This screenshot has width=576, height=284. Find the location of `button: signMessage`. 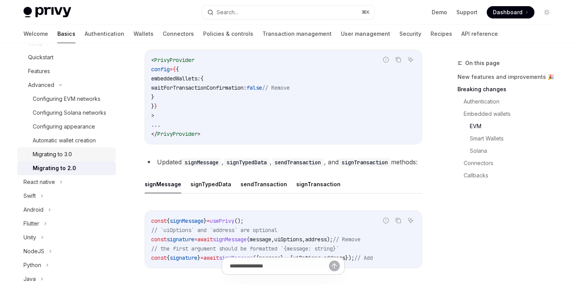

button: signMessage is located at coordinates (163, 184).